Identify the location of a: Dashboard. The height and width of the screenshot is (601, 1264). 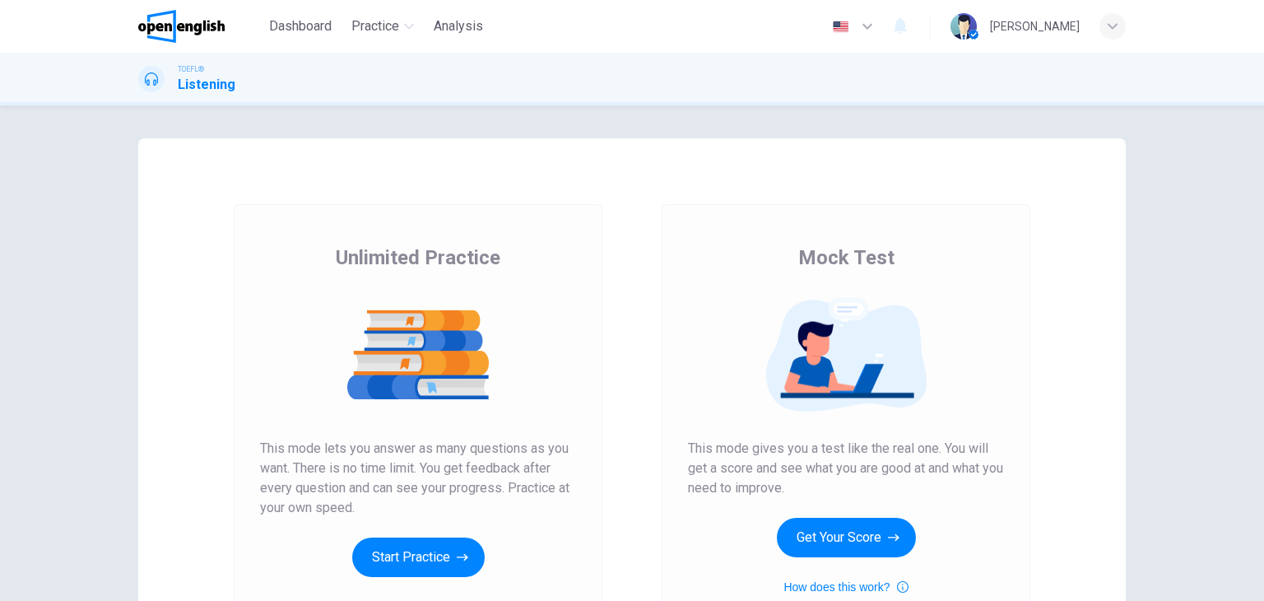
(300, 26).